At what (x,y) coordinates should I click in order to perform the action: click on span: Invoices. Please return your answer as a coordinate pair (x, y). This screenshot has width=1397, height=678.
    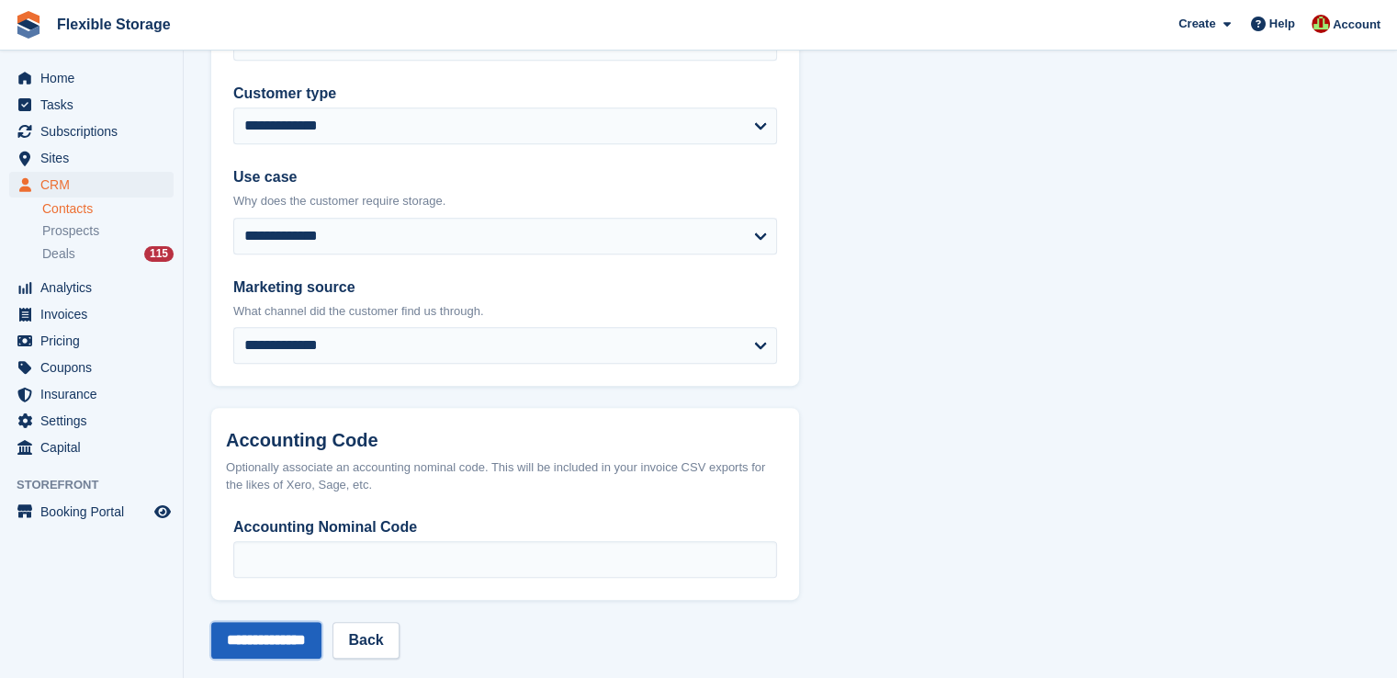
    Looking at the image, I should click on (95, 314).